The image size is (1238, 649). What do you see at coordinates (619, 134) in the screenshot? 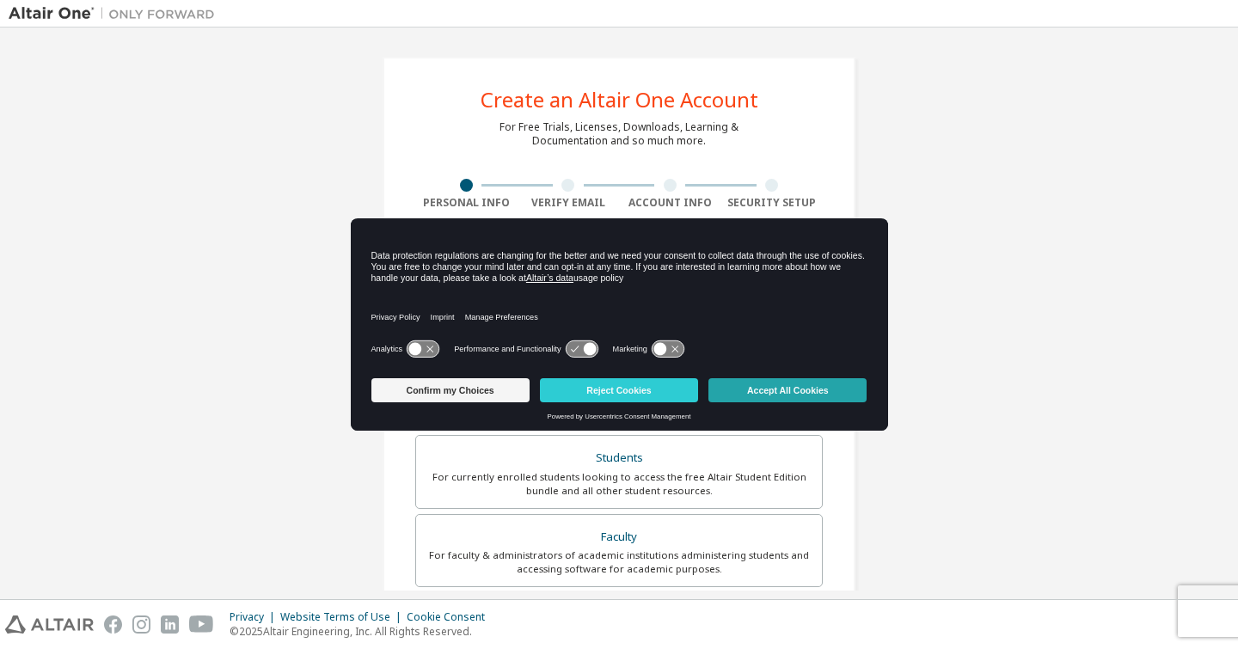
I see `div: For Free Trials, Licenses, Downloads, Learning & Documentation and so much more.` at bounding box center [619, 134].